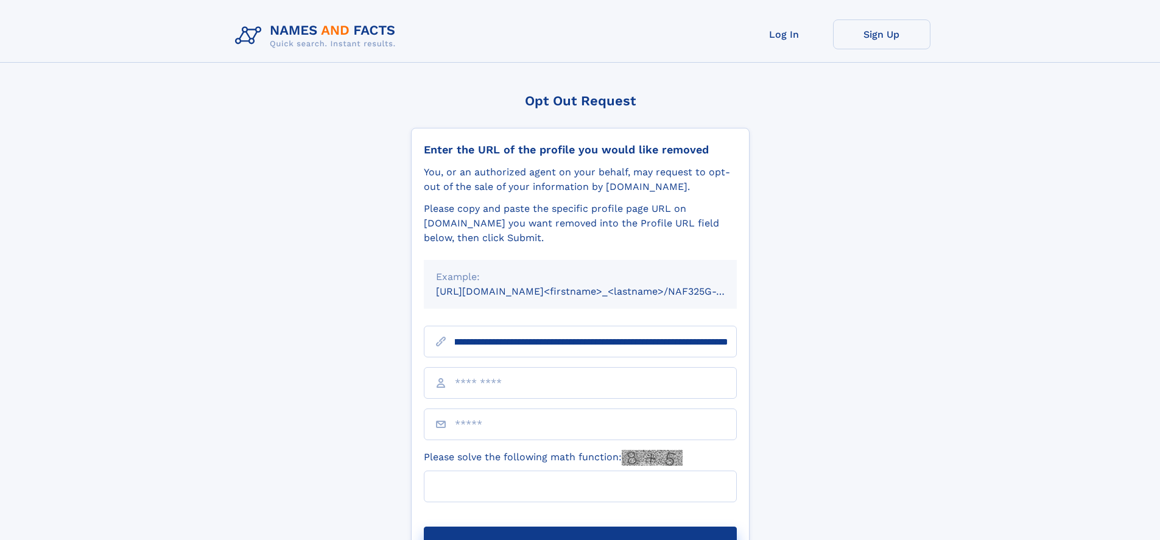 The image size is (1160, 540). What do you see at coordinates (882, 34) in the screenshot?
I see `a: Sign Up` at bounding box center [882, 34].